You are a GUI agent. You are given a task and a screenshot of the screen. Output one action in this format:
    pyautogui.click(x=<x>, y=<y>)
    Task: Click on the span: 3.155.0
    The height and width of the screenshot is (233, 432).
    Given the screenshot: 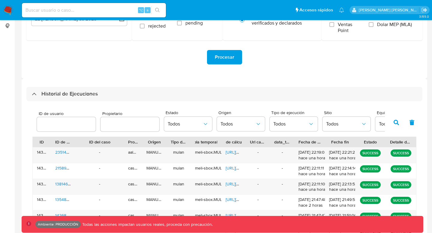 What is the action you would take?
    pyautogui.click(x=424, y=17)
    